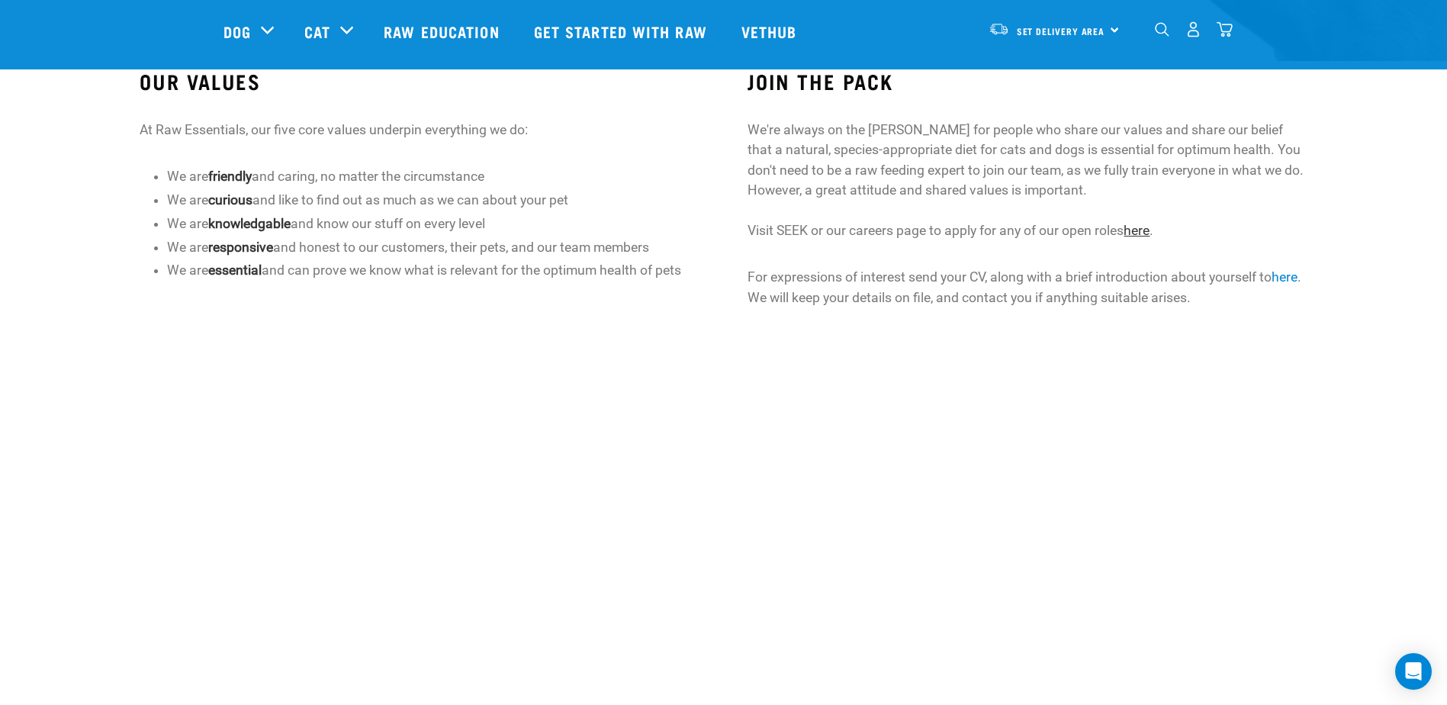  Describe the element at coordinates (623, 31) in the screenshot. I see `a: Get started with Raw` at that location.